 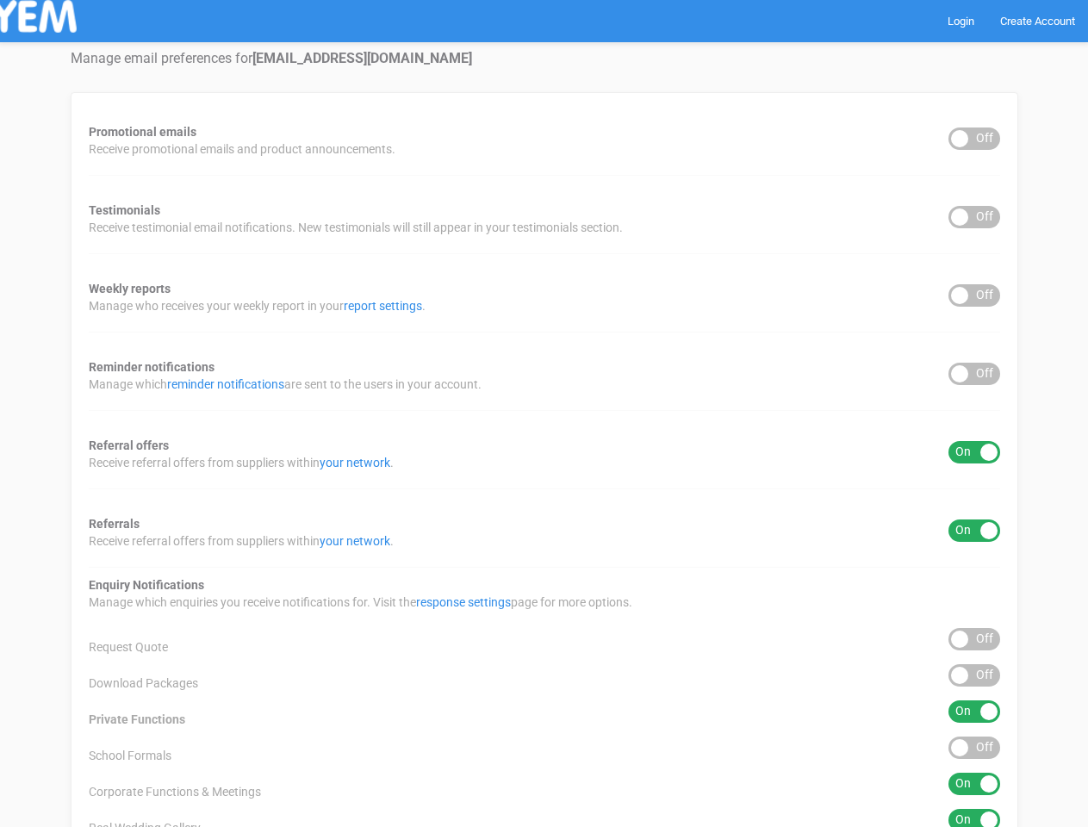 I want to click on strong: Referral offers, so click(x=128, y=445).